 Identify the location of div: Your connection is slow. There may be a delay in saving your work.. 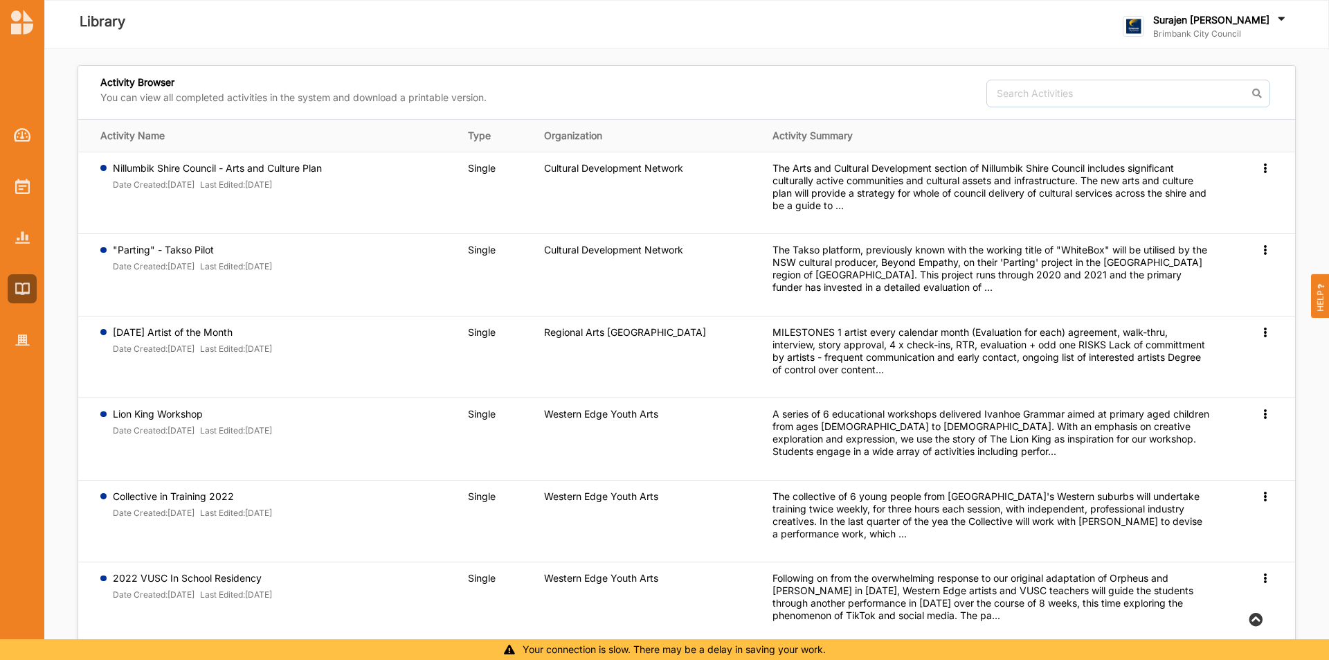
(665, 649).